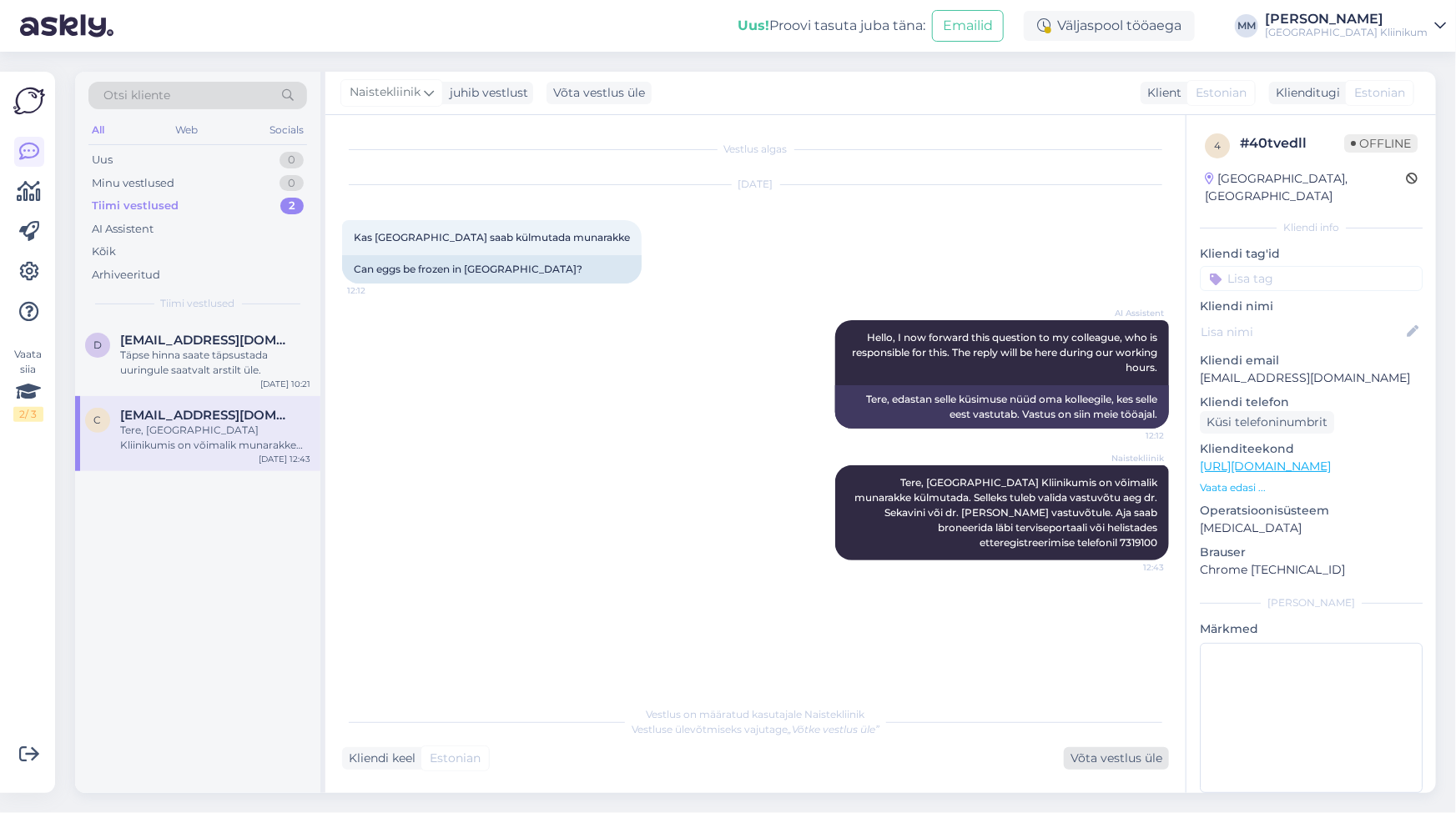 The image size is (1456, 813). Describe the element at coordinates (1292, 143) in the screenshot. I see `div: # 40tvedll` at that location.